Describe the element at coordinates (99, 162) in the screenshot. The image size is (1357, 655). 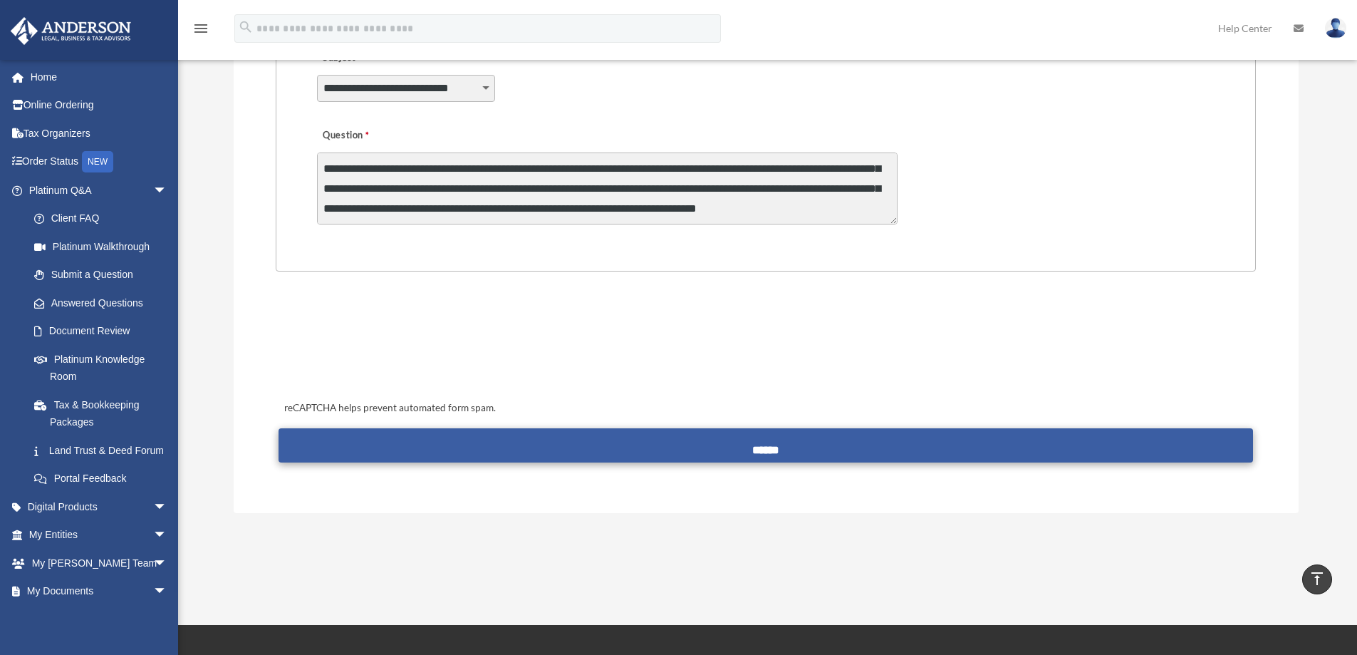
I see `a: Order StatusNEW` at that location.